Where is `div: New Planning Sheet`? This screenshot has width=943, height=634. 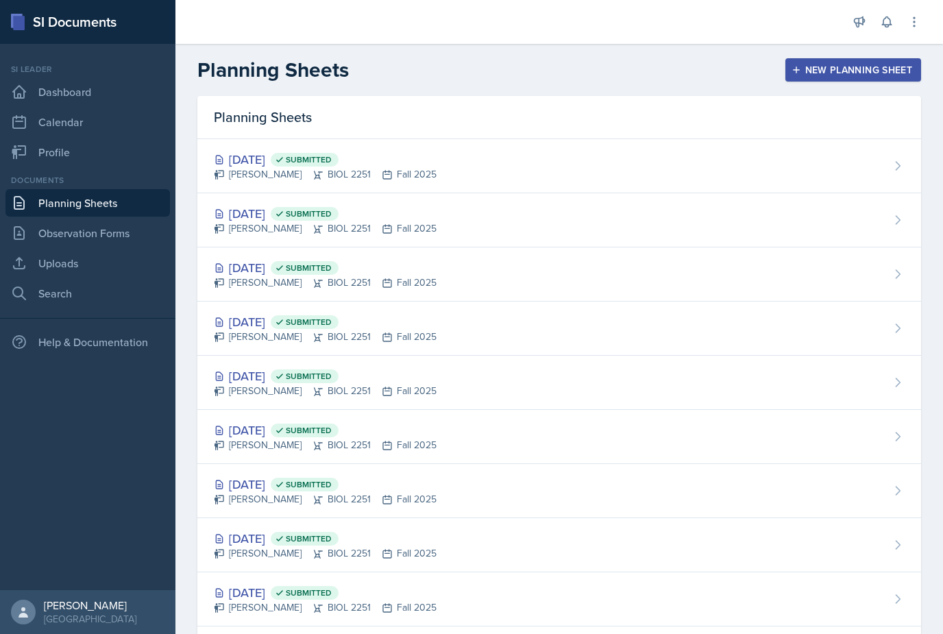
div: New Planning Sheet is located at coordinates (853, 70).